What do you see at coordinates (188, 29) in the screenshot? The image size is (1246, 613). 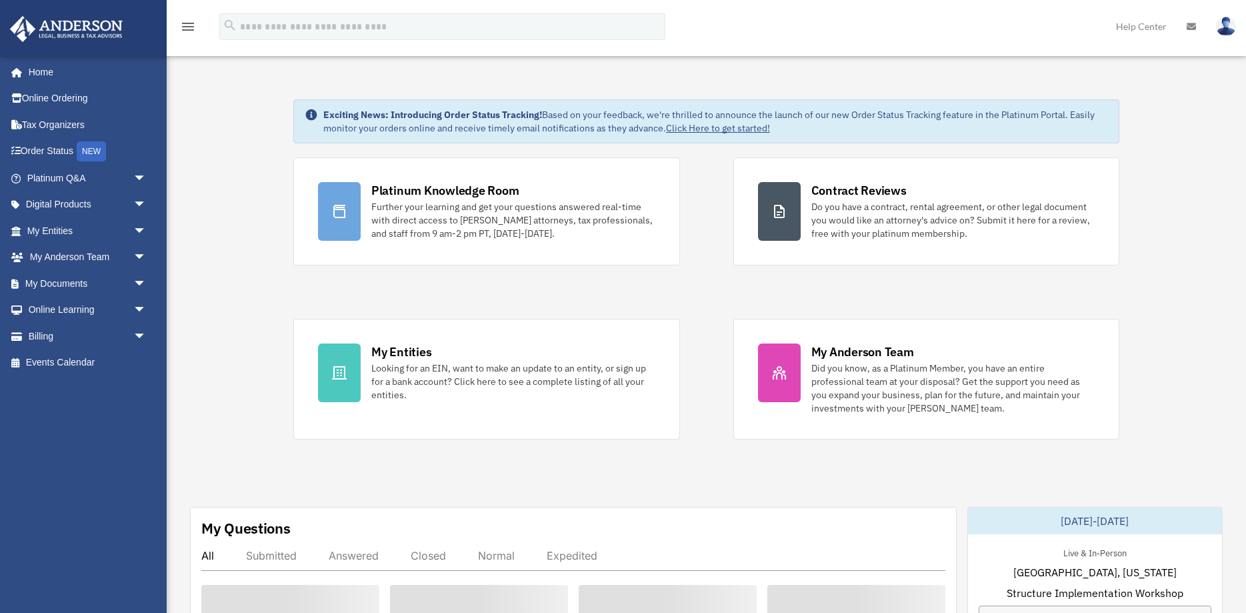 I see `a: menu` at bounding box center [188, 29].